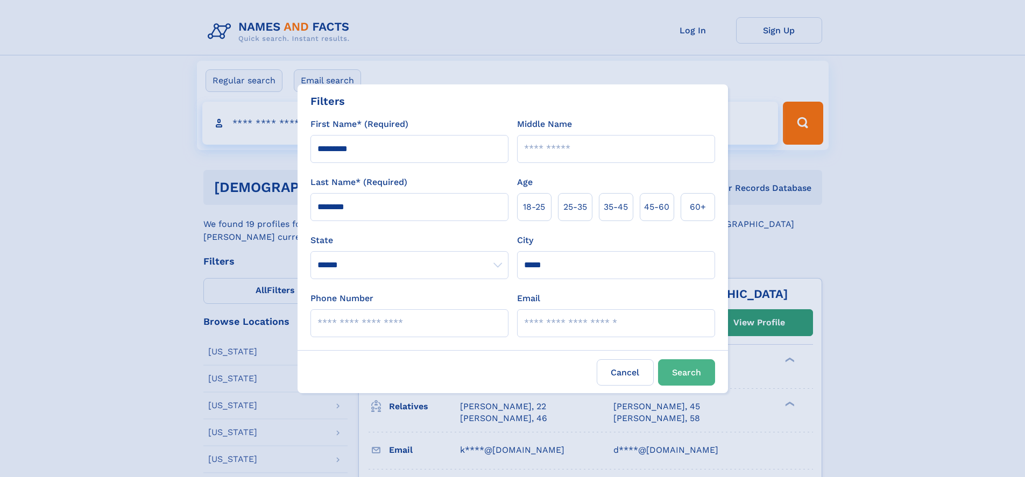 The width and height of the screenshot is (1025, 477). I want to click on div: Filters, so click(328, 101).